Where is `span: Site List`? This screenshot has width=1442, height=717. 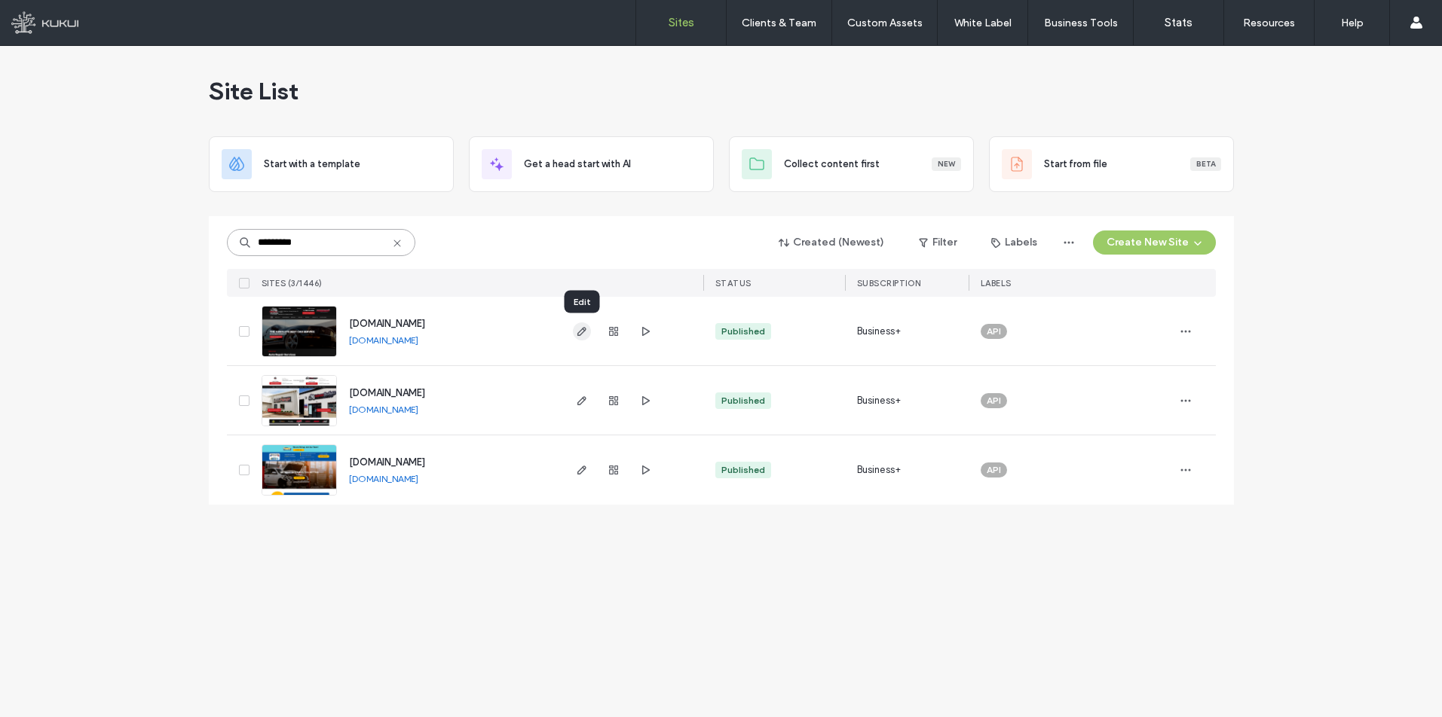
span: Site List is located at coordinates (253, 91).